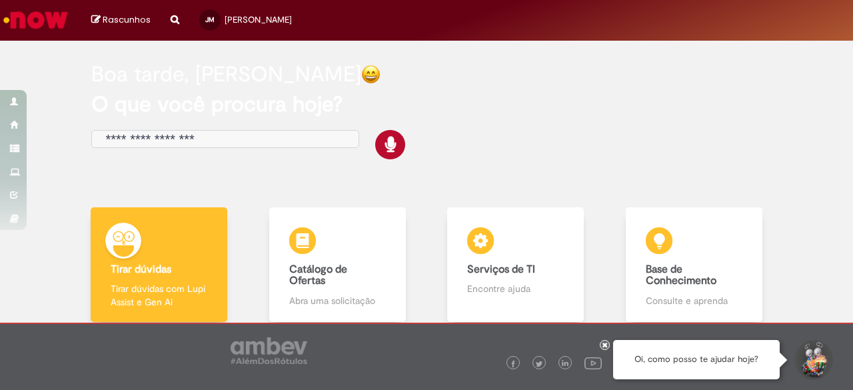 Image resolution: width=853 pixels, height=390 pixels. Describe the element at coordinates (593, 363) in the screenshot. I see `img: logo_footer_youtube.png` at that location.